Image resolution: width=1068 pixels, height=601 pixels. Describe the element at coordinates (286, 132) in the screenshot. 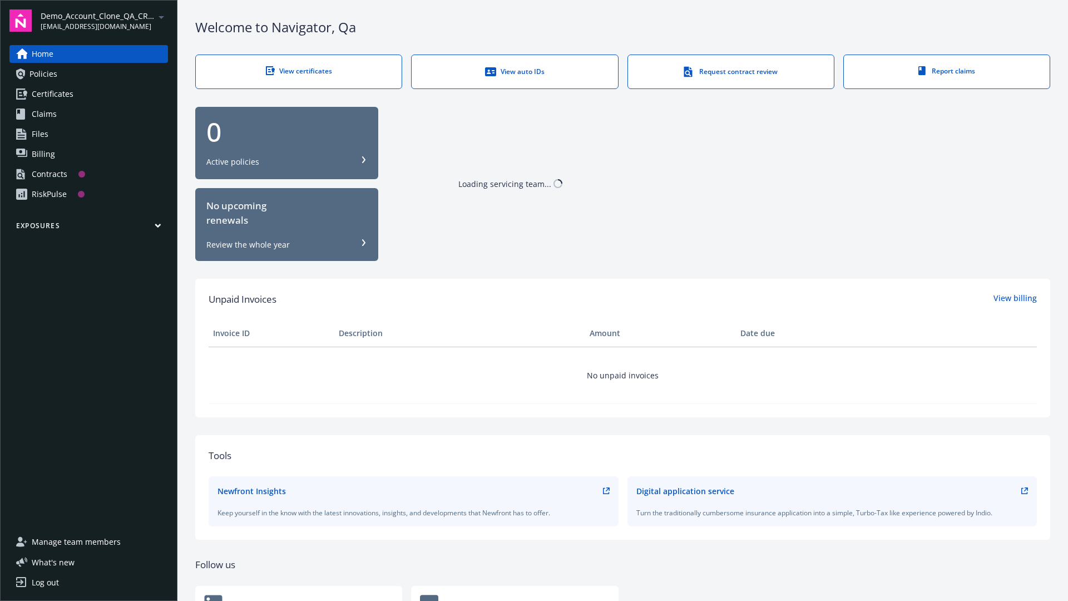

I see `div: 0` at that location.